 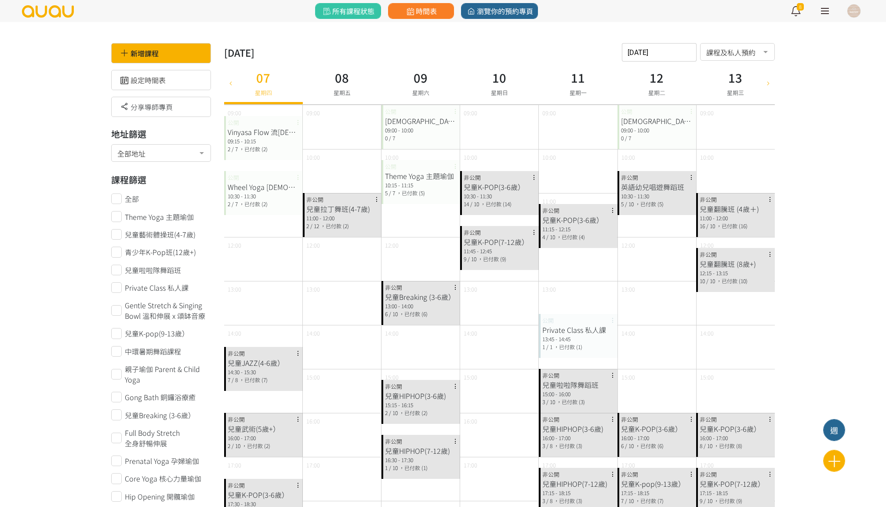 I want to click on span: Private Class 私人課, so click(x=156, y=287).